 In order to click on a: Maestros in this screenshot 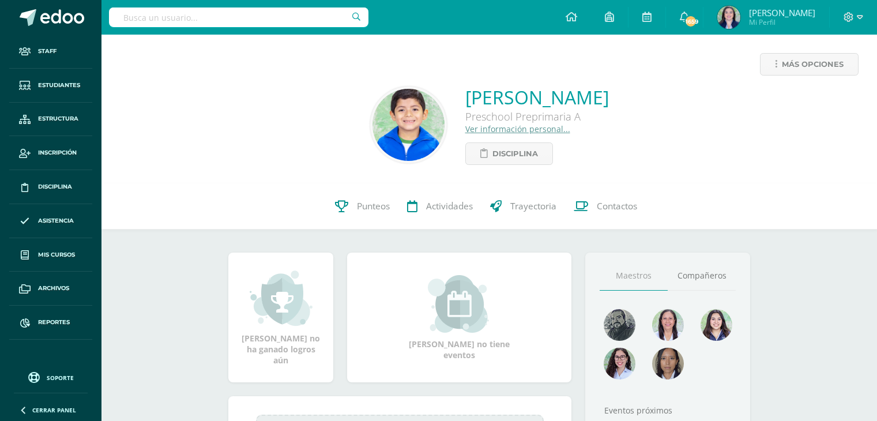, I will do `click(634, 276)`.